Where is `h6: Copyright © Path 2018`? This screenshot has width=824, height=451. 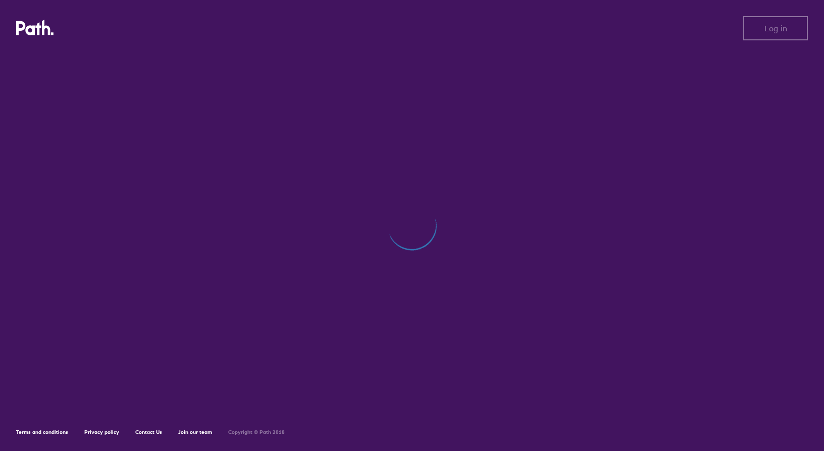 h6: Copyright © Path 2018 is located at coordinates (256, 433).